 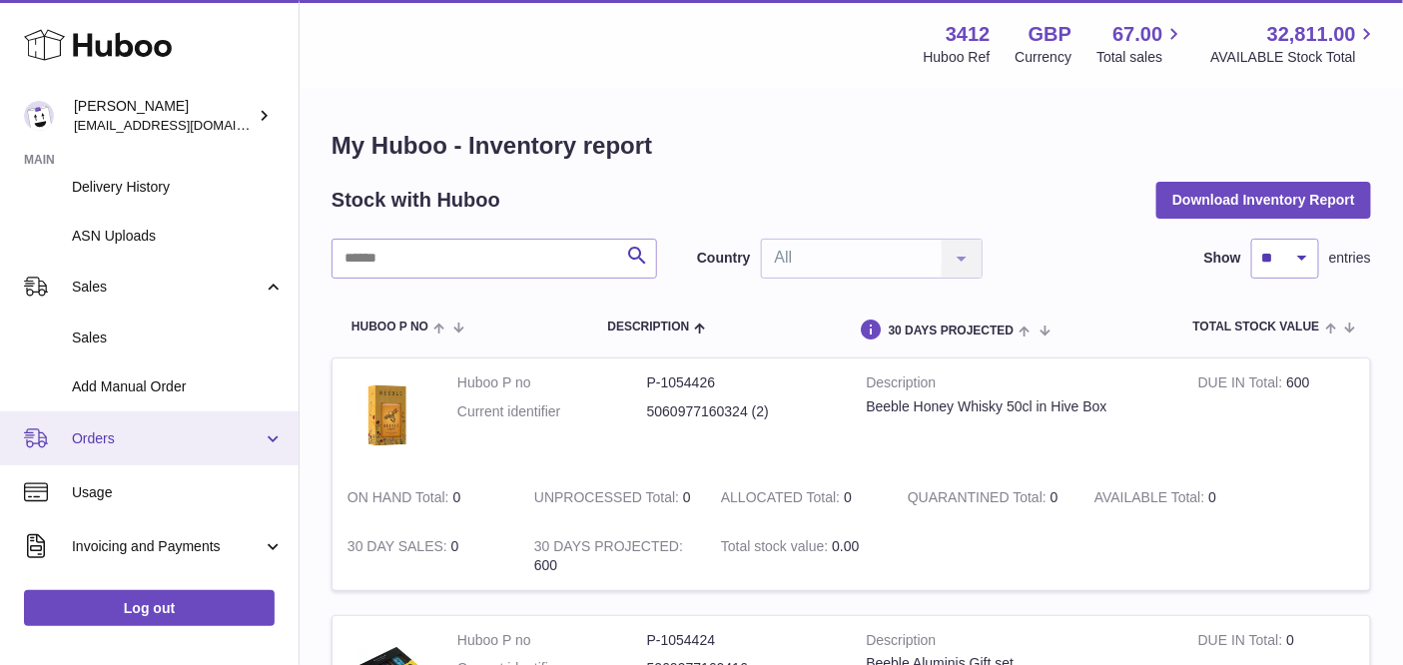 I want to click on div: Currency, so click(x=1044, y=57).